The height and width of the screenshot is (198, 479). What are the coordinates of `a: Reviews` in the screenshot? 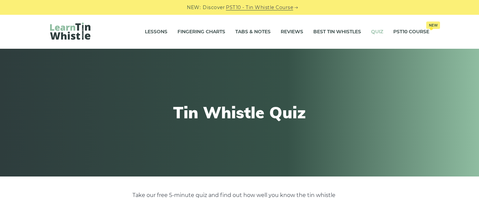 It's located at (291, 32).